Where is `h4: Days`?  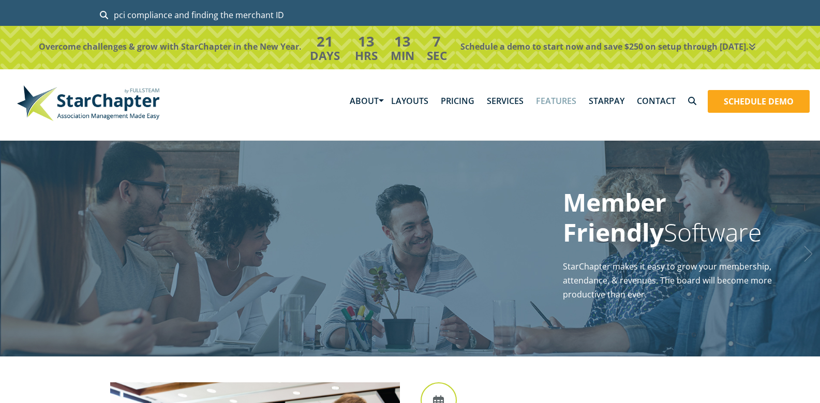
h4: Days is located at coordinates (325, 56).